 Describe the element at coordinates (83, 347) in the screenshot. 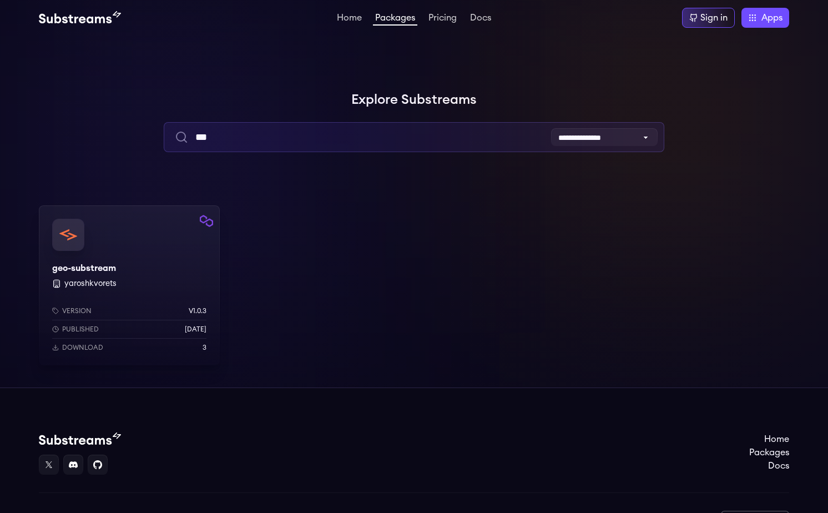

I see `p: Download` at that location.